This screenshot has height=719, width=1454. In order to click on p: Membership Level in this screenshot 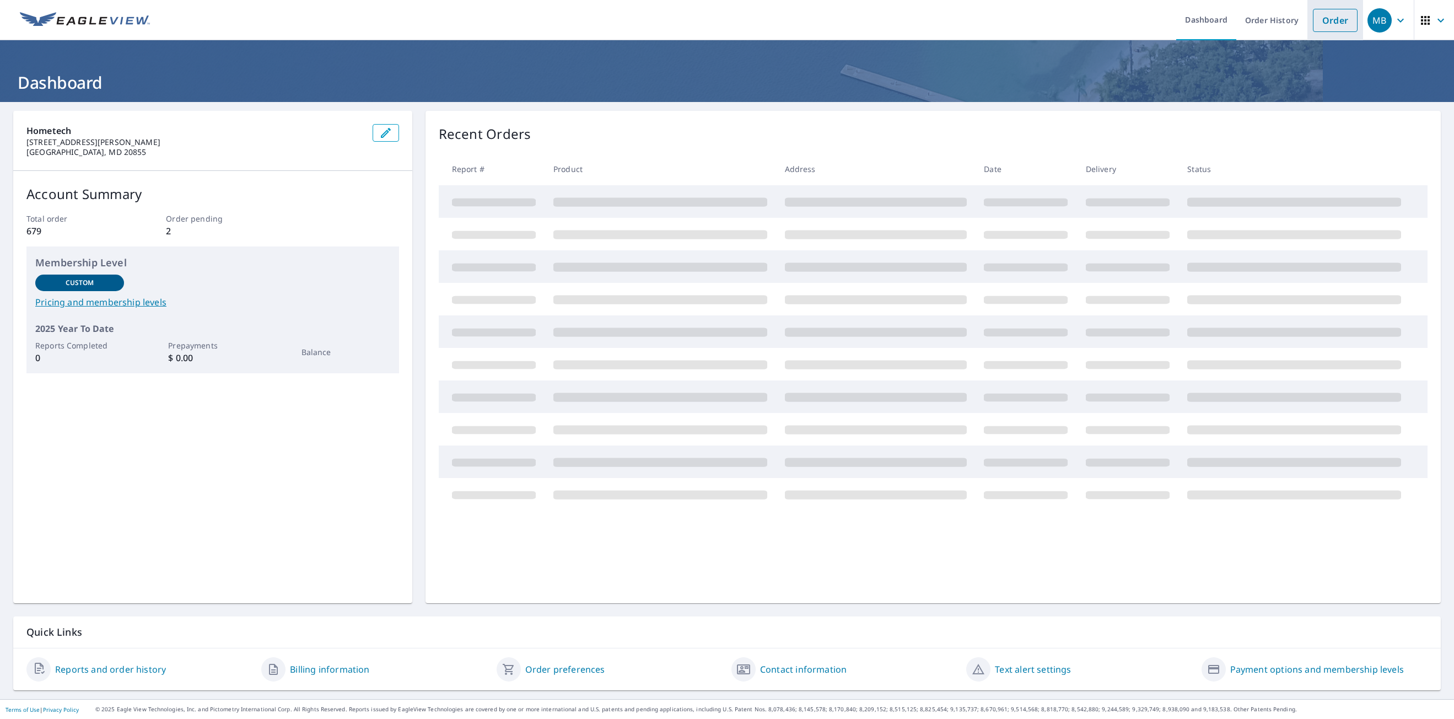, I will do `click(213, 262)`.